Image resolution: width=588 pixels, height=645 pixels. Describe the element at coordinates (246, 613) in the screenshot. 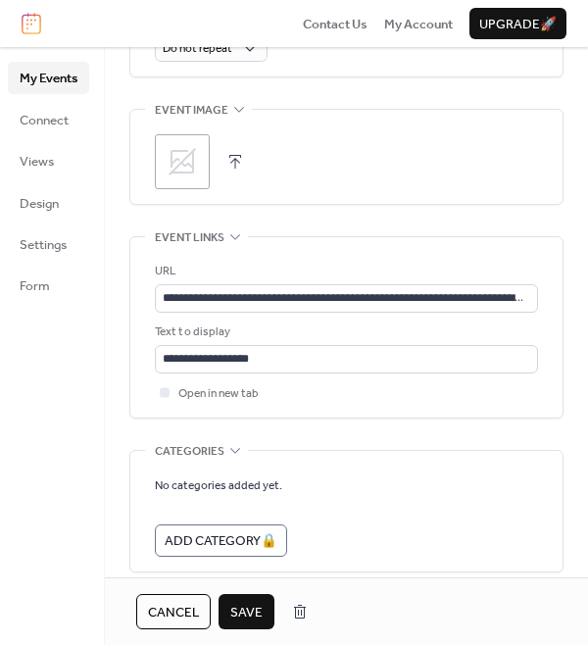

I see `span: Save` at that location.